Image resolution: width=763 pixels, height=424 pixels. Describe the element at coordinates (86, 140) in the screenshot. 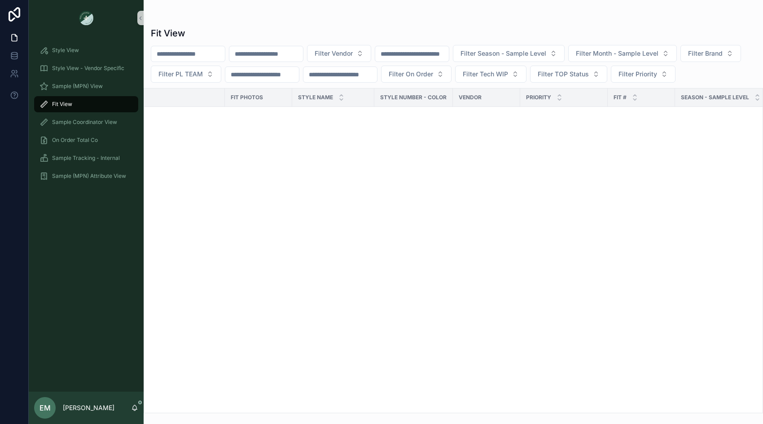

I see `a: On Order Total Co` at that location.